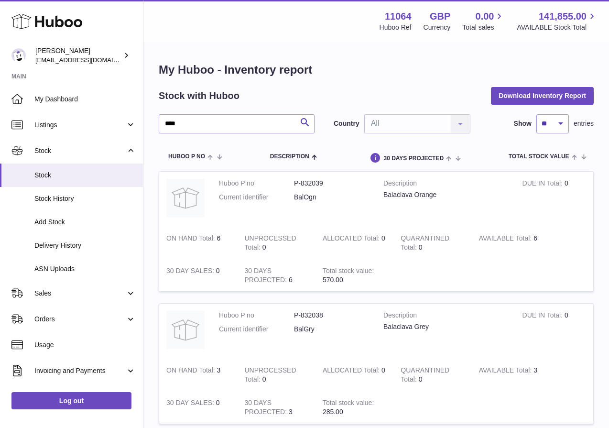  I want to click on span: Total sales, so click(483, 27).